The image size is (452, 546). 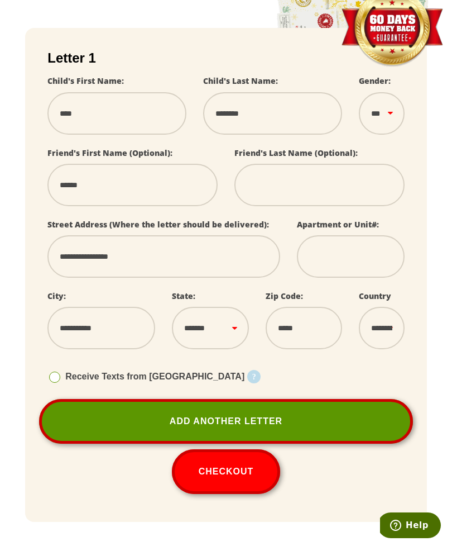 What do you see at coordinates (226, 471) in the screenshot?
I see `button: Checkout` at bounding box center [226, 471].